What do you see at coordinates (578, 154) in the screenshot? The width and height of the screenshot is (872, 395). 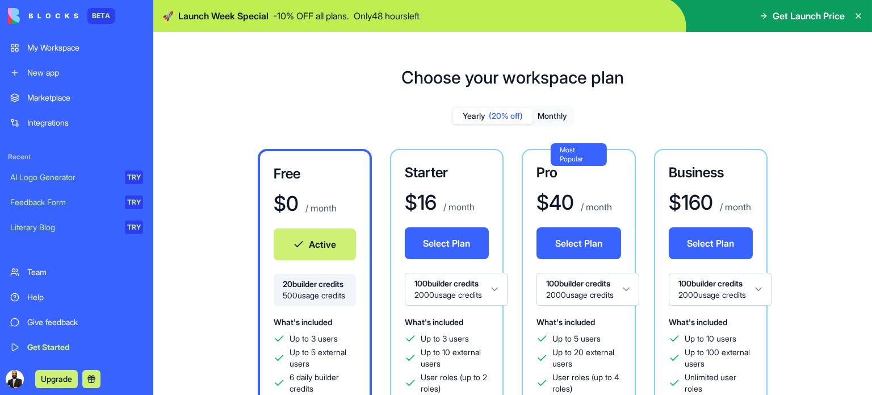 I see `div: Most Popular` at bounding box center [578, 154].